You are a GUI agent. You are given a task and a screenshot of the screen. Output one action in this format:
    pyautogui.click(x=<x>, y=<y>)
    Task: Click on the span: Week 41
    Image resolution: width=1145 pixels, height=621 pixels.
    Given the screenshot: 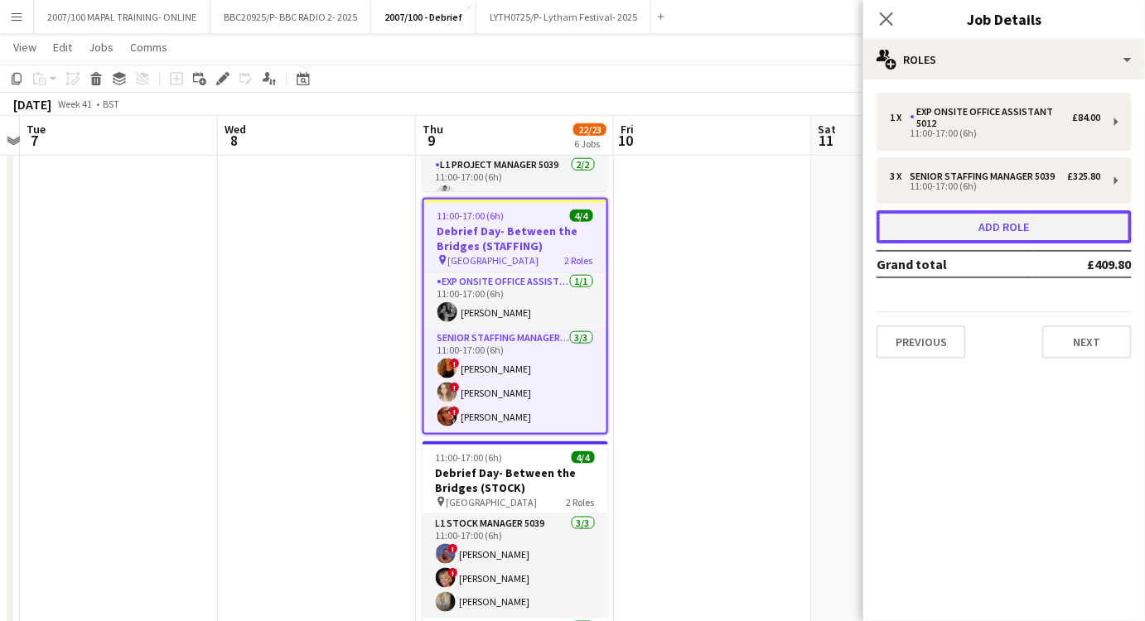 What is the action you would take?
    pyautogui.click(x=75, y=104)
    